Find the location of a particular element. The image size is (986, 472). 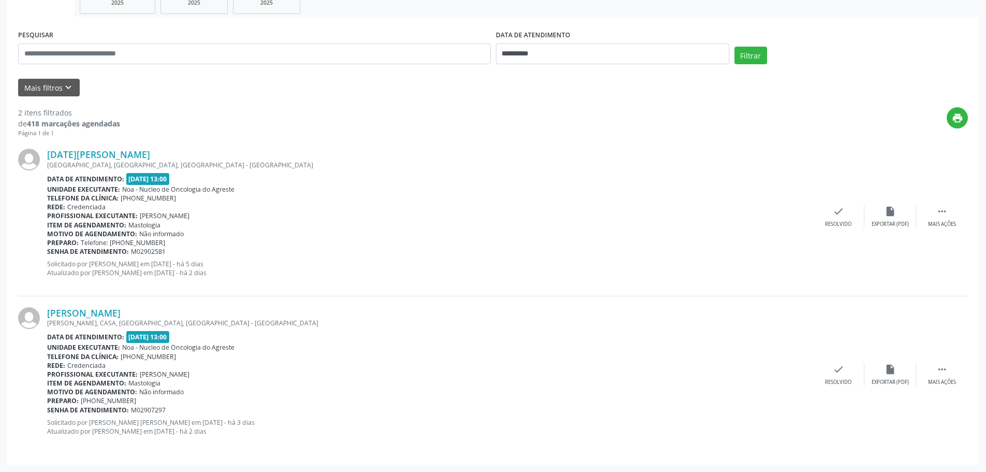

span: M02902581 is located at coordinates (148, 251).